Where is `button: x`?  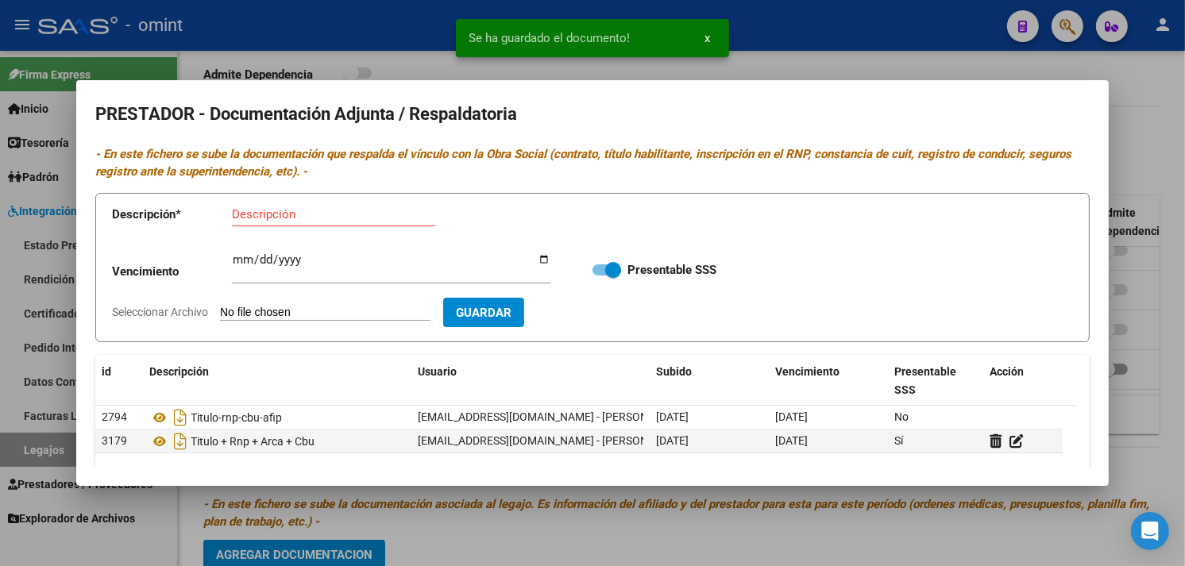 button: x is located at coordinates (707, 38).